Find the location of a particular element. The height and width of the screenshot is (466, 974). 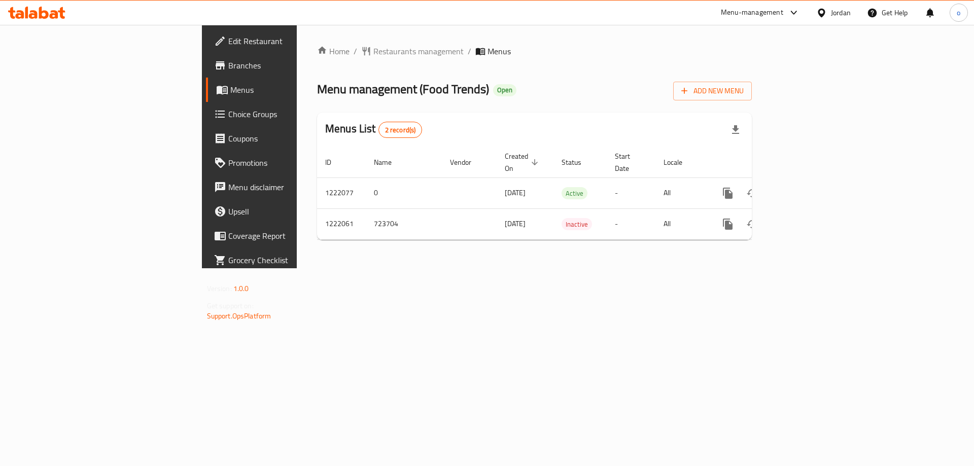

span: Menu management ( Food Trends ) is located at coordinates (403, 89).